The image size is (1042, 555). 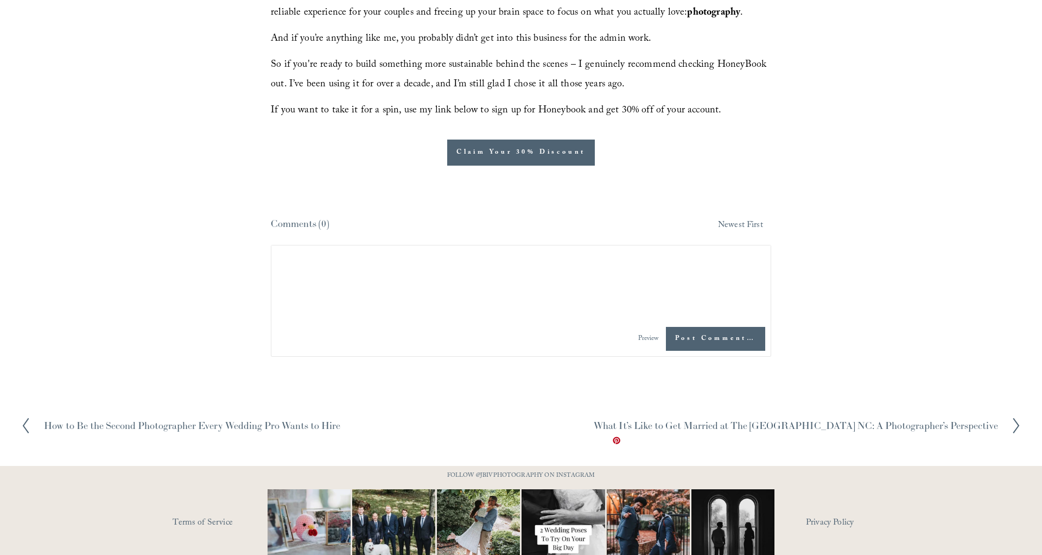 I want to click on a: Privacy Policy, so click(x=853, y=523).